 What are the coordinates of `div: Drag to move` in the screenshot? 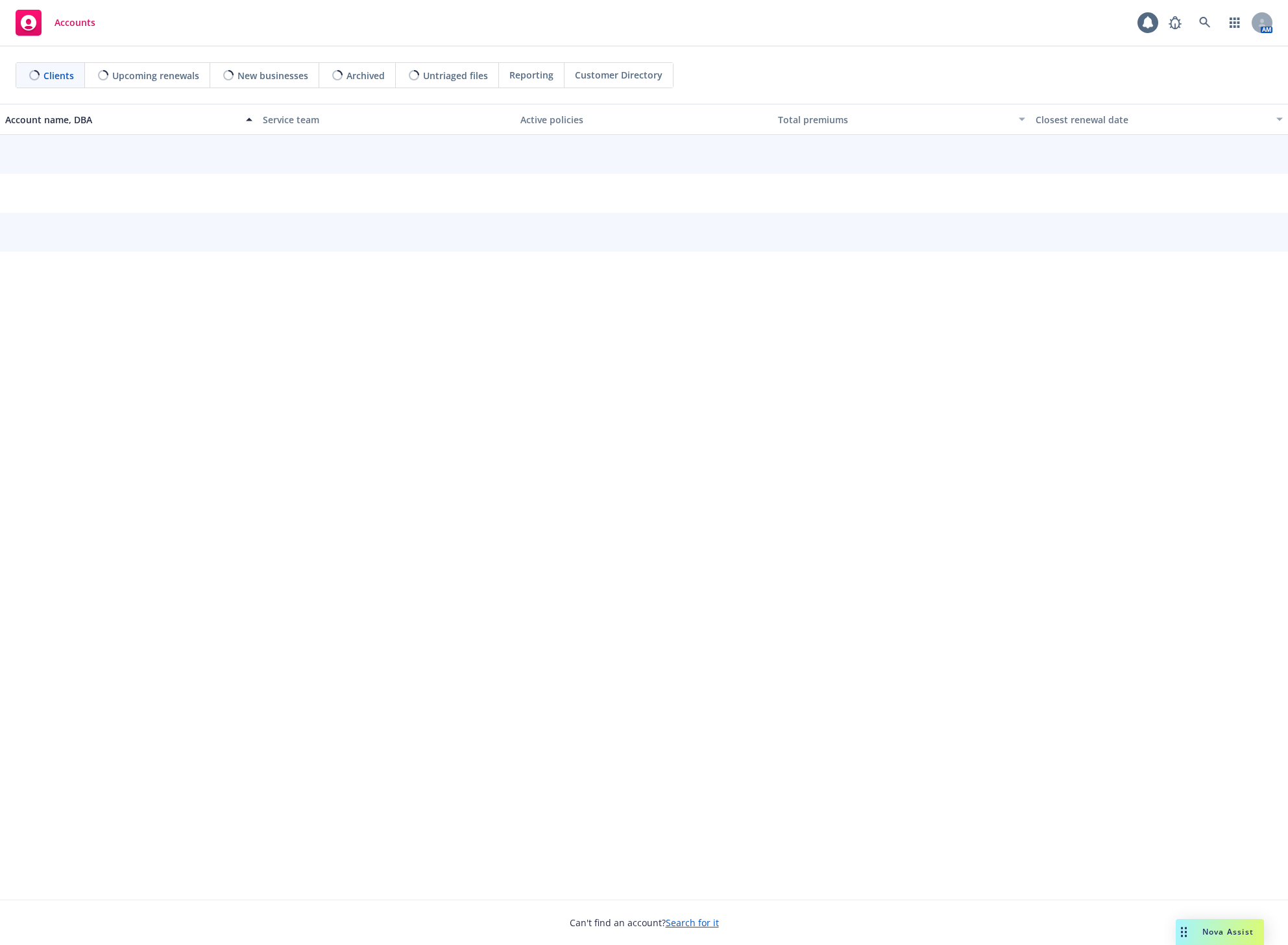 It's located at (1183, 932).